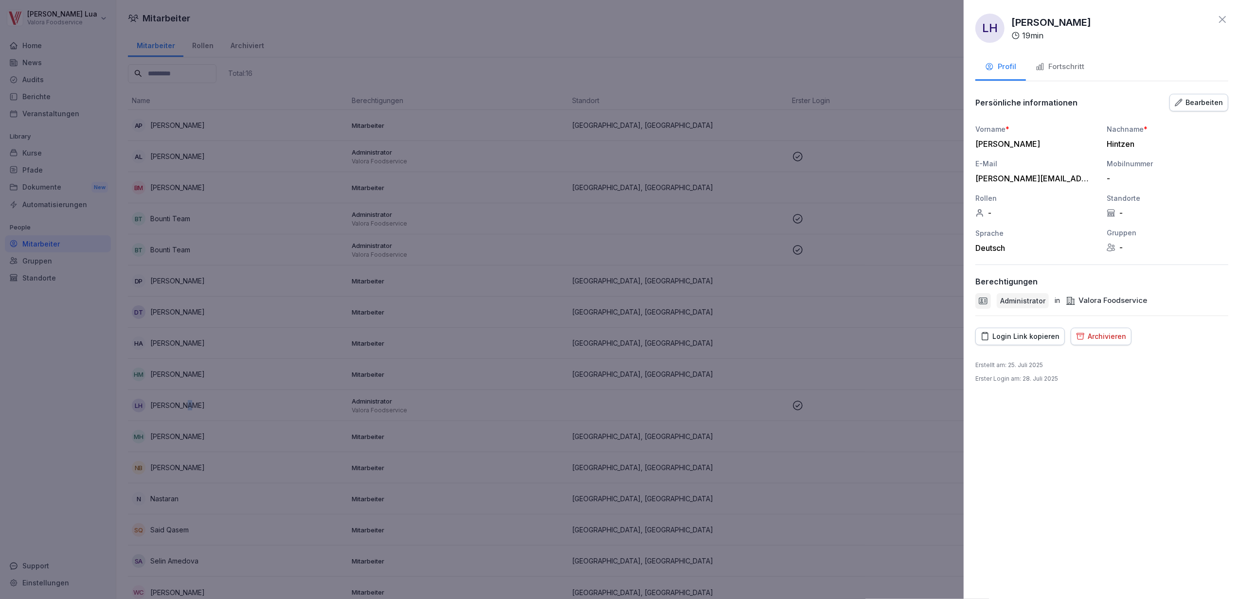  What do you see at coordinates (1165, 144) in the screenshot?
I see `div: Hintzen` at bounding box center [1165, 144].